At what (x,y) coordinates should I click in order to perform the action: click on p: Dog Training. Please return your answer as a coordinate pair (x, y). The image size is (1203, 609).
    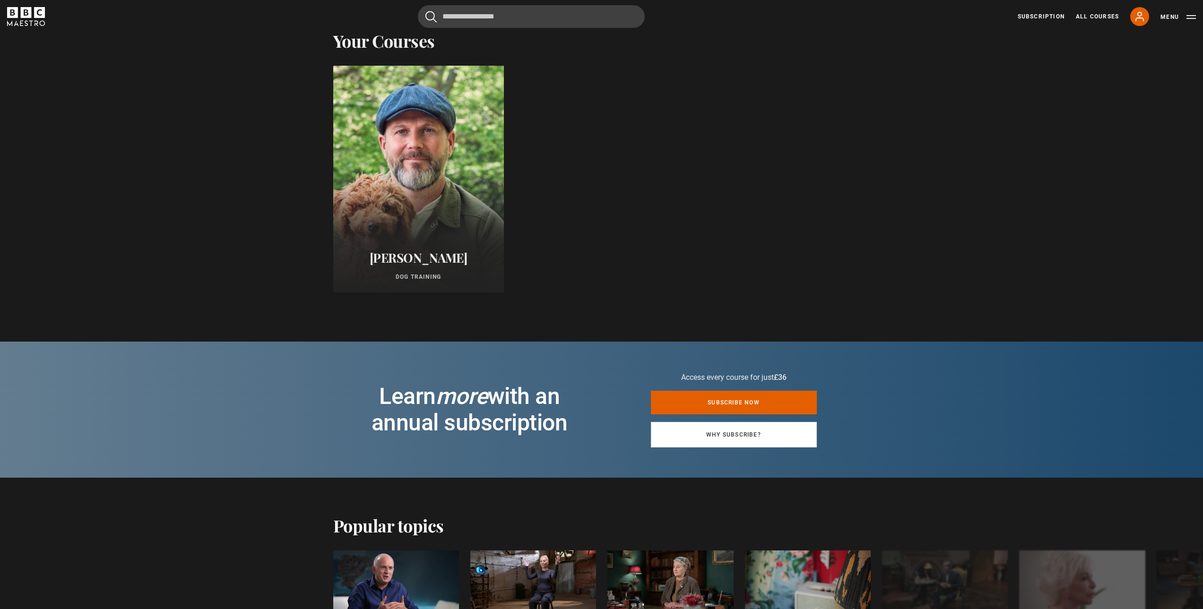
    Looking at the image, I should click on (418, 277).